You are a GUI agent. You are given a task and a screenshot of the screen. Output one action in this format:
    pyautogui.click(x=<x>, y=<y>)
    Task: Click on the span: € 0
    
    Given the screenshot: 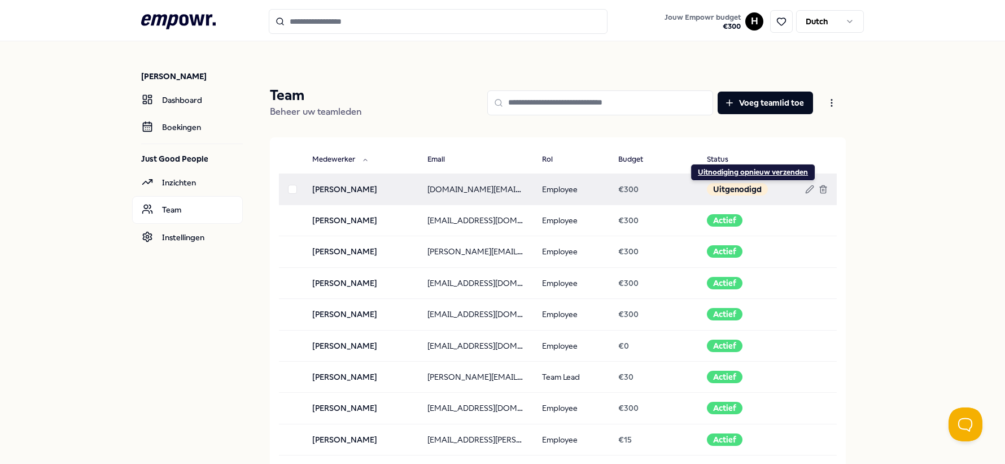 What is the action you would take?
    pyautogui.click(x=623, y=346)
    